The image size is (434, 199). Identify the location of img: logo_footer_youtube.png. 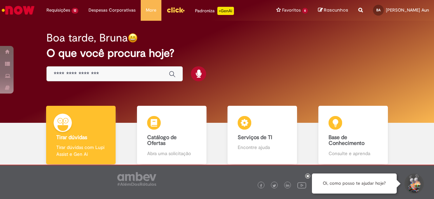
(302, 185).